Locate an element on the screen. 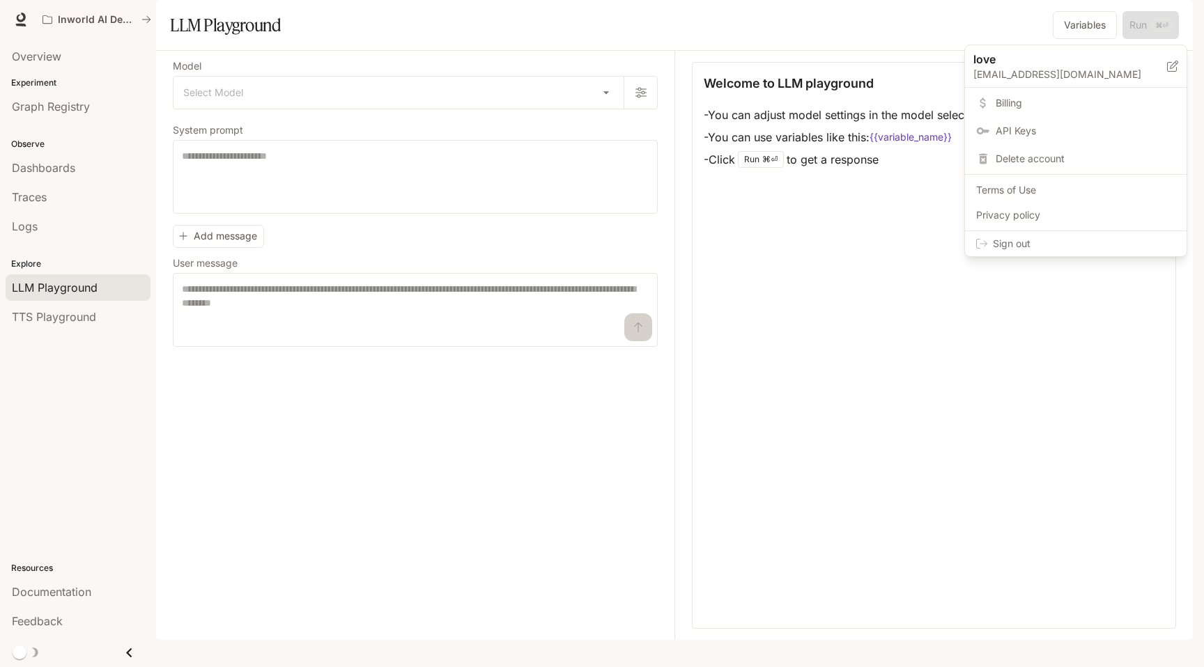 The image size is (1204, 667). span: API Keys is located at coordinates (1085, 131).